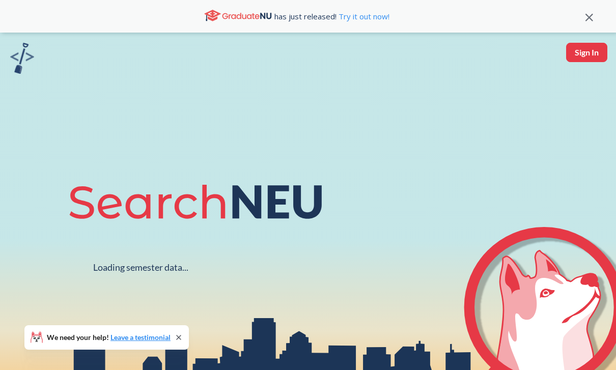 Image resolution: width=616 pixels, height=370 pixels. What do you see at coordinates (108, 338) in the screenshot?
I see `span: We need your help!` at bounding box center [108, 338].